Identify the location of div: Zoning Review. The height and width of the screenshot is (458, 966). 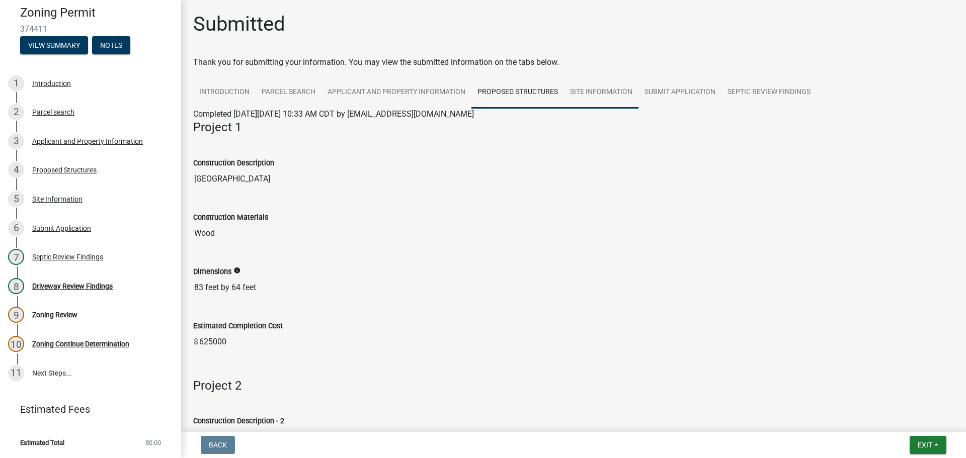
(55, 315).